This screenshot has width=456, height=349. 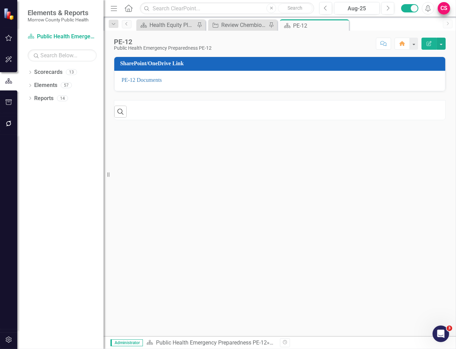 I want to click on div: 13, so click(x=71, y=72).